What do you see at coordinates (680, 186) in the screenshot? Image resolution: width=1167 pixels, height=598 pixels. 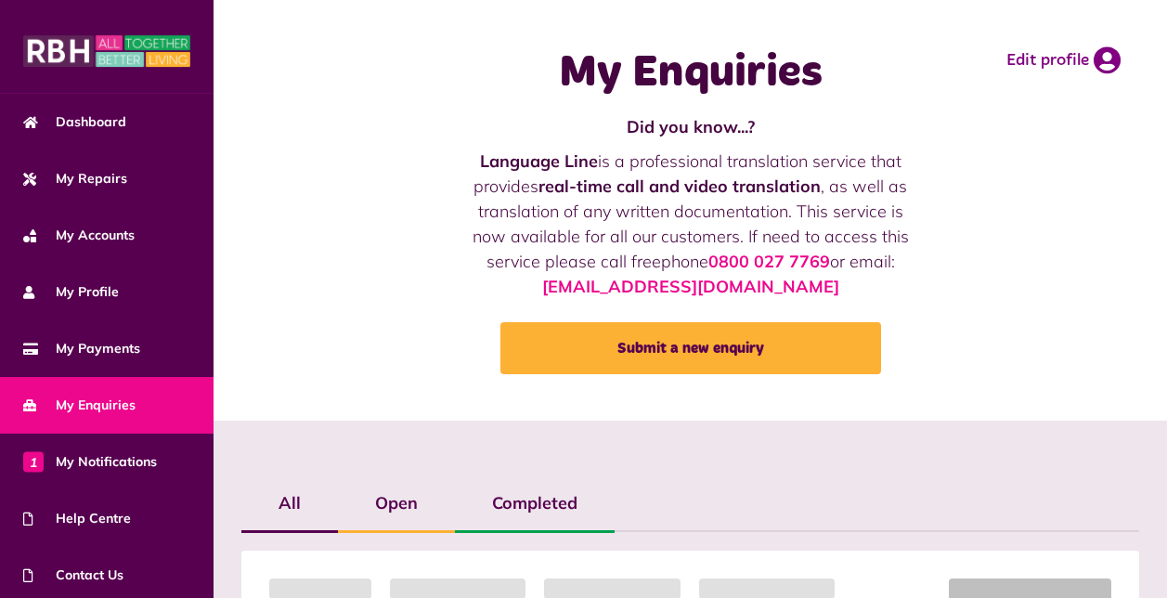 I see `strong: real-time call and video translation` at bounding box center [680, 186].